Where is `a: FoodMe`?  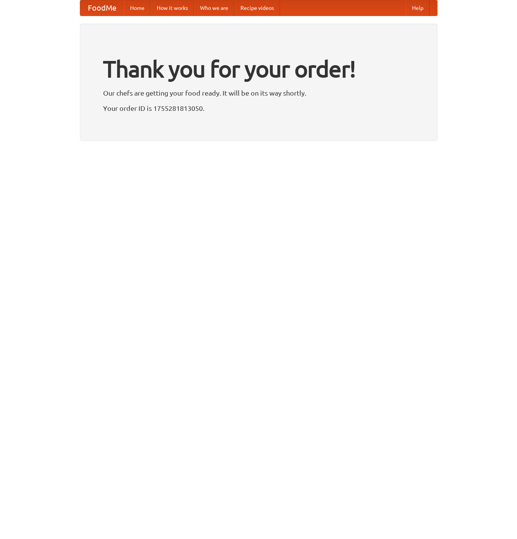 a: FoodMe is located at coordinates (102, 8).